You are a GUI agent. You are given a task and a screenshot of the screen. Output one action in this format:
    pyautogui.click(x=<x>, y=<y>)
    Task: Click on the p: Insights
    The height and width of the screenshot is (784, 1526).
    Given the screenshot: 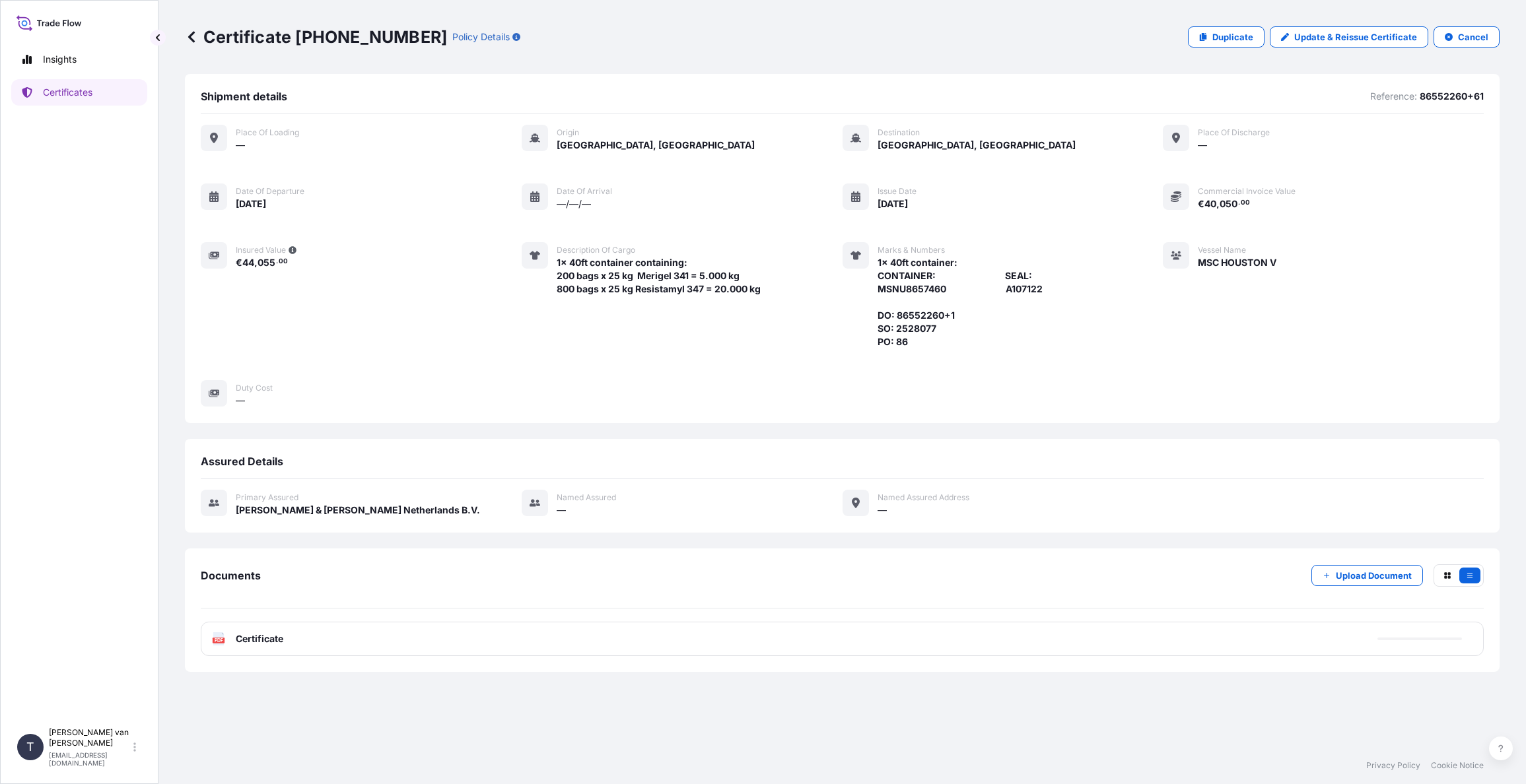 What is the action you would take?
    pyautogui.click(x=60, y=60)
    